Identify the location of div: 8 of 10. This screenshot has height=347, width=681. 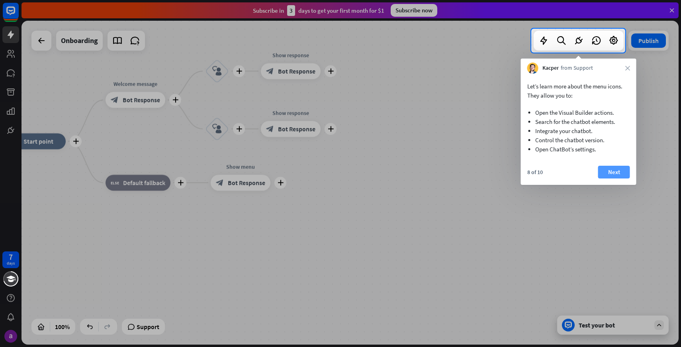
(535, 172).